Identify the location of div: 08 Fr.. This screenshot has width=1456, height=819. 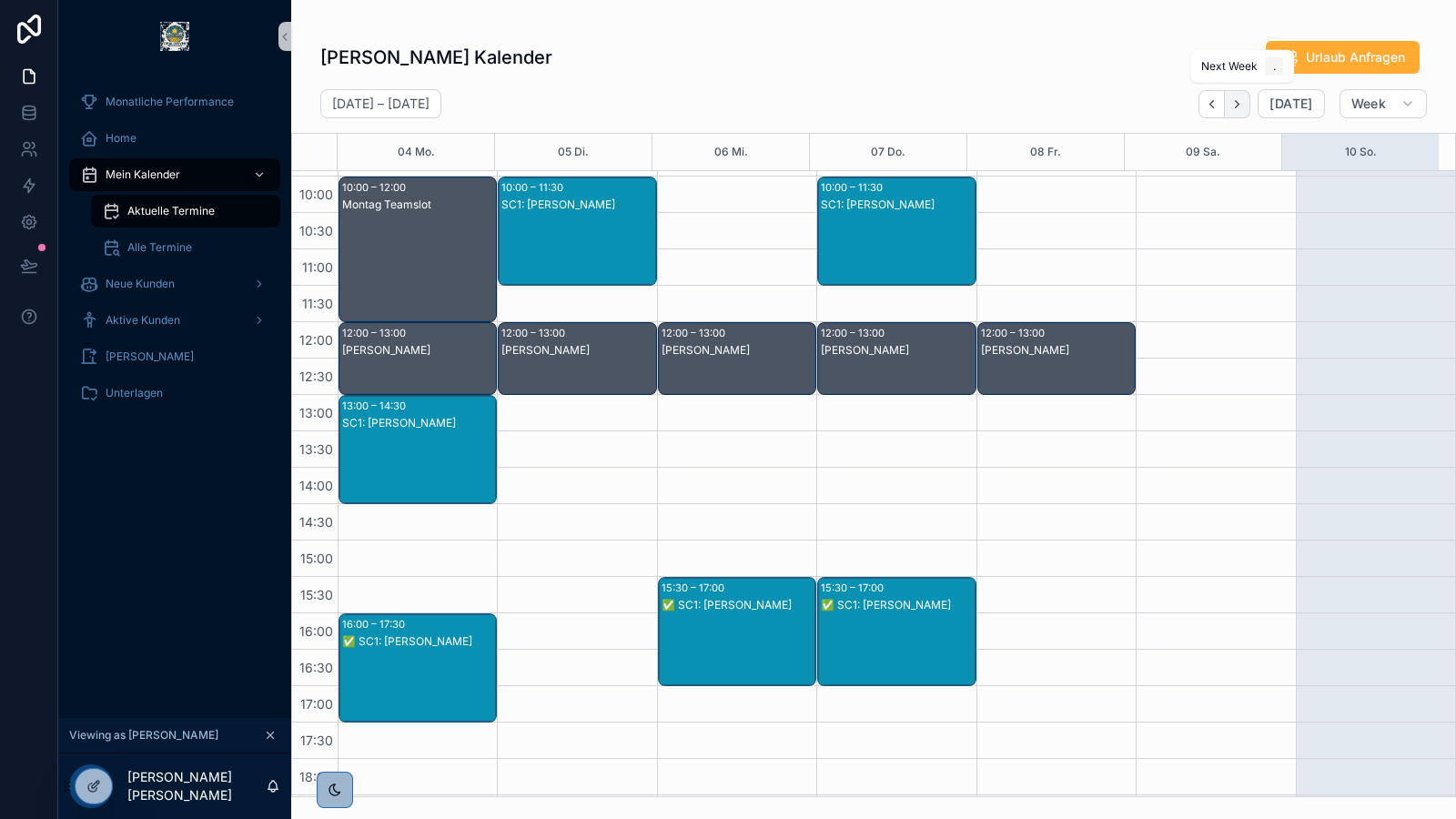
(1045, 152).